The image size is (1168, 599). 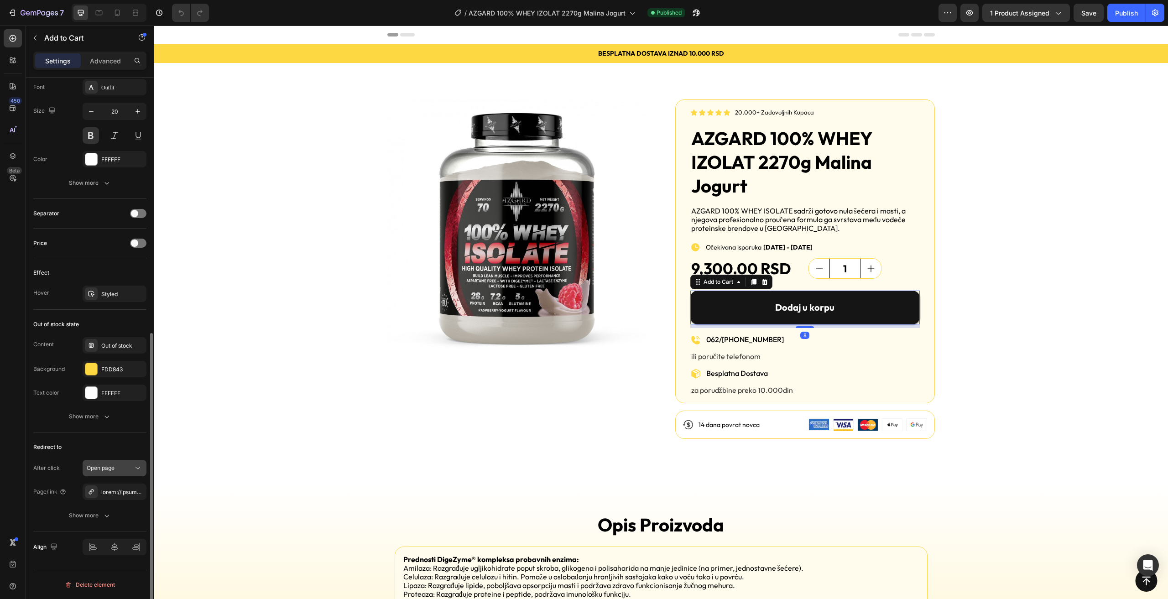 I want to click on div: Size, so click(x=45, y=111).